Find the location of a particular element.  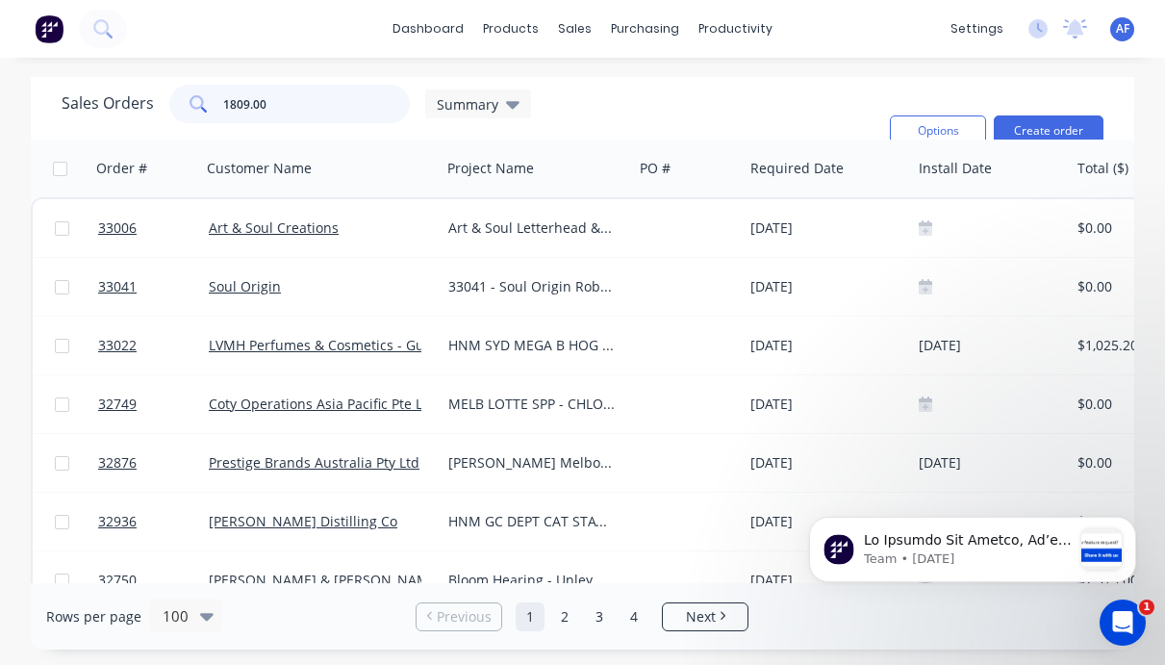

ul: Pagination is located at coordinates (582, 617).